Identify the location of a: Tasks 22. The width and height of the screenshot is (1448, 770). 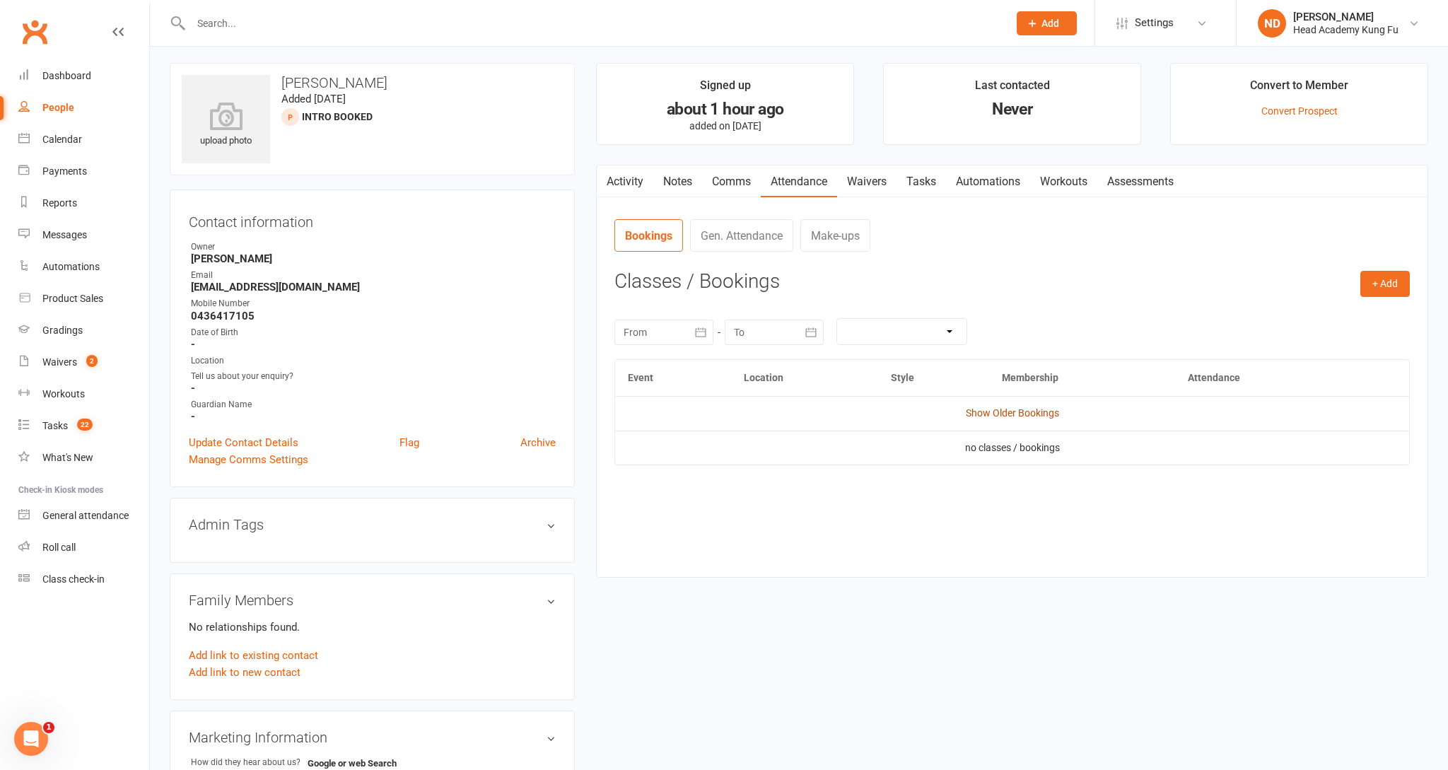
(83, 426).